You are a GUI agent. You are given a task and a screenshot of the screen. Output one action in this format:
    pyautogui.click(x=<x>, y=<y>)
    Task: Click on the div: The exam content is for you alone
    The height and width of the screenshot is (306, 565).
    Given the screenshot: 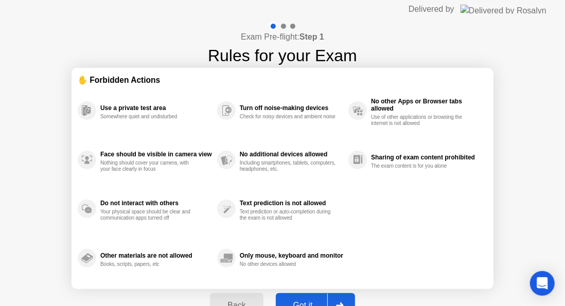 What is the action you would take?
    pyautogui.click(x=419, y=166)
    